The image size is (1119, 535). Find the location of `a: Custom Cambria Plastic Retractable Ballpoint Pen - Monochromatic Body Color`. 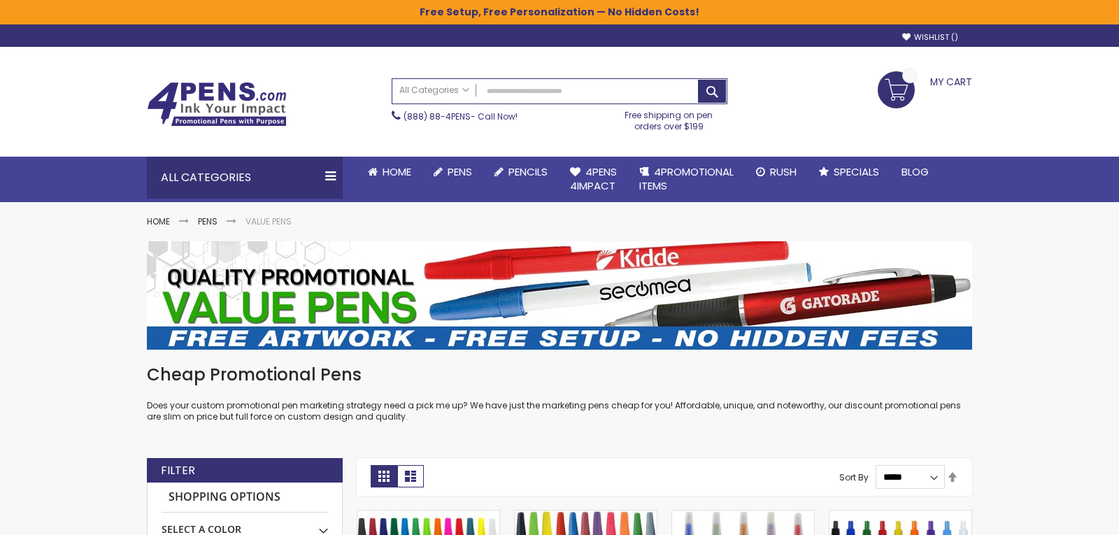

a: Custom Cambria Plastic Retractable Ballpoint Pen - Monochromatic Body Color is located at coordinates (900, 515).